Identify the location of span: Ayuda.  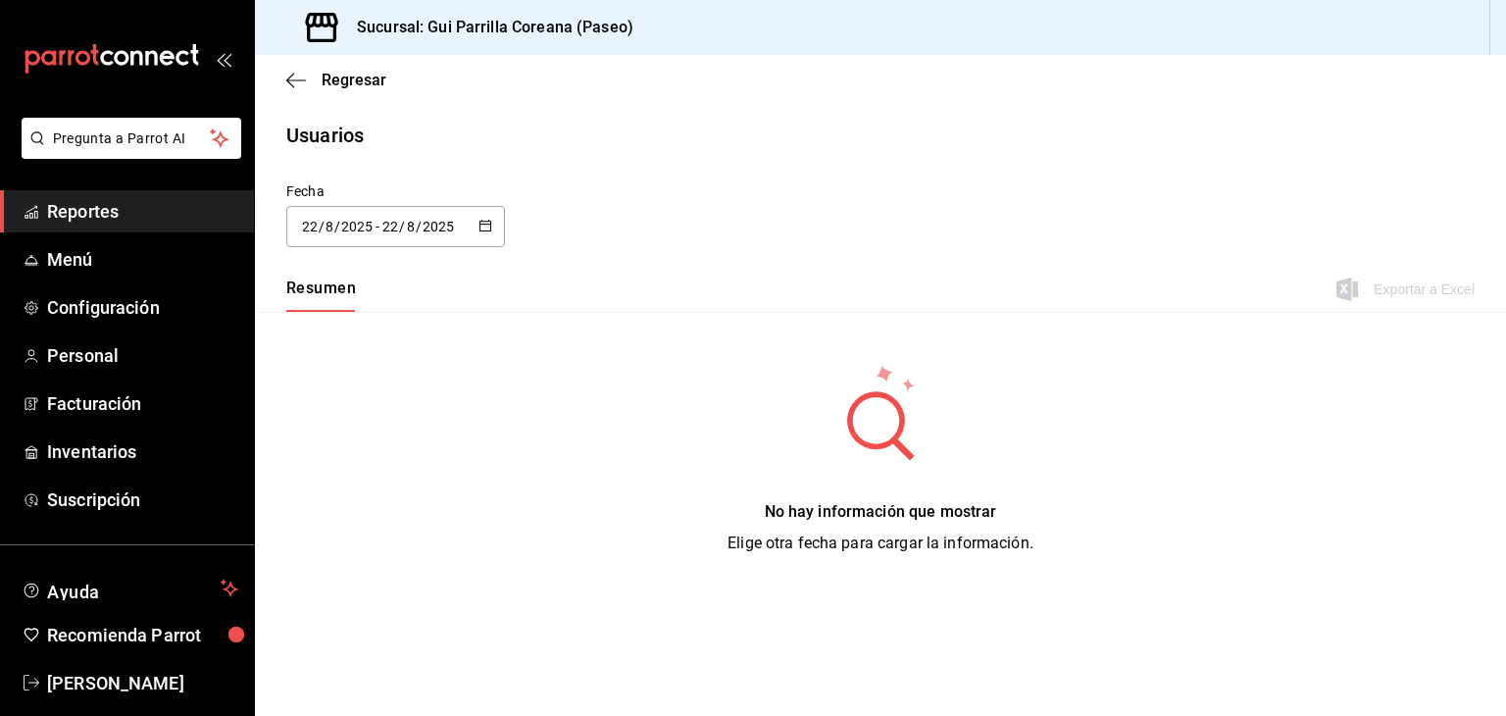
(129, 588).